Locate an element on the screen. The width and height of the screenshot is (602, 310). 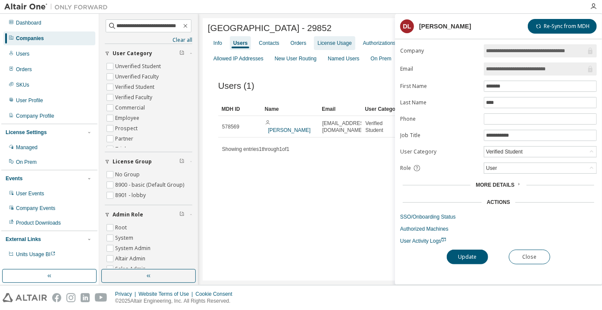
label: Commercial is located at coordinates (131, 108).